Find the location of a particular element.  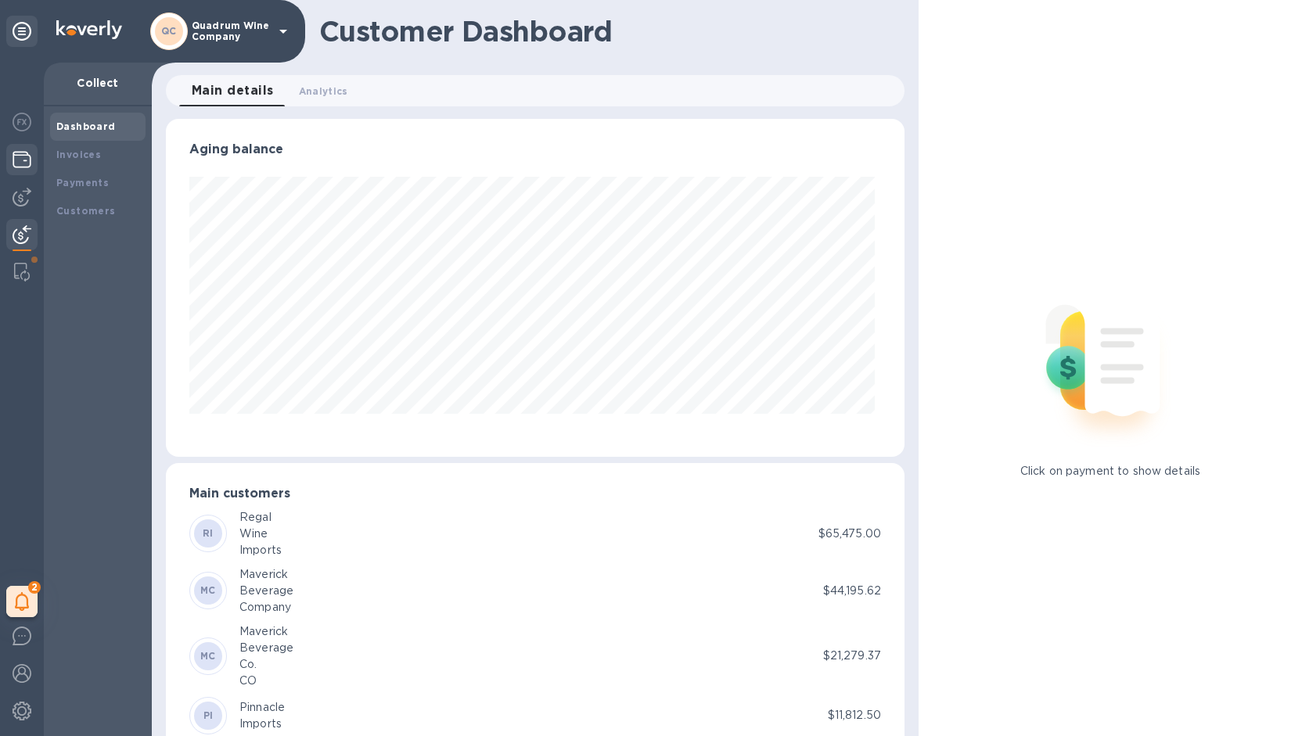

b: PI is located at coordinates (208, 715).